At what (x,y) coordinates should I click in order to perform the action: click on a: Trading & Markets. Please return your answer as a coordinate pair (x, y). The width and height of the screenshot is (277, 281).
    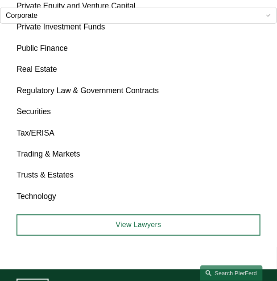
    Looking at the image, I should click on (48, 154).